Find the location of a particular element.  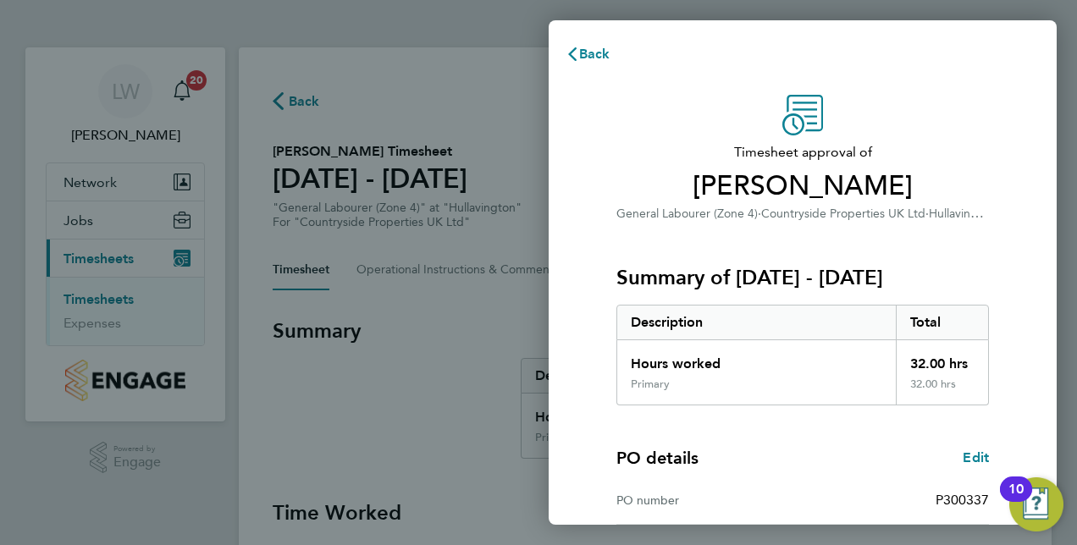

span: General Labourer (Zone 4) is located at coordinates (687, 213).